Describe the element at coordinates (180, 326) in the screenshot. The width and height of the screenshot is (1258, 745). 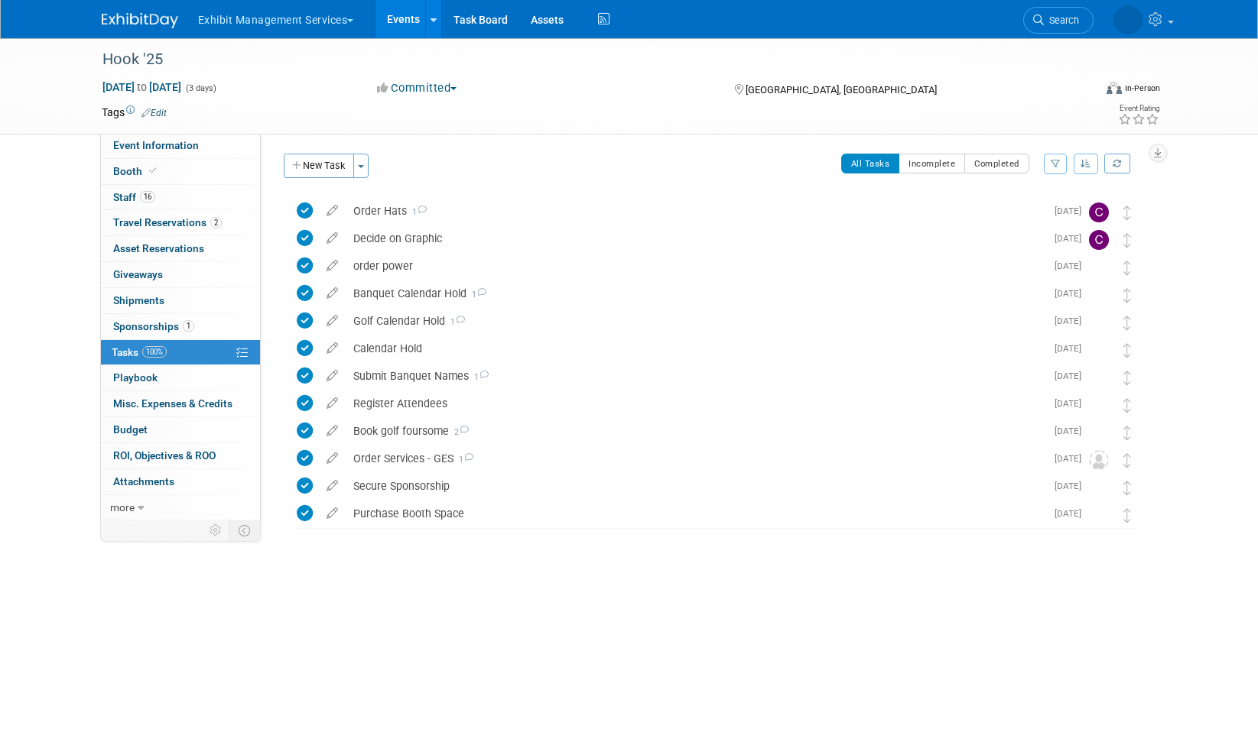
I see `a: Sponsorships1` at that location.